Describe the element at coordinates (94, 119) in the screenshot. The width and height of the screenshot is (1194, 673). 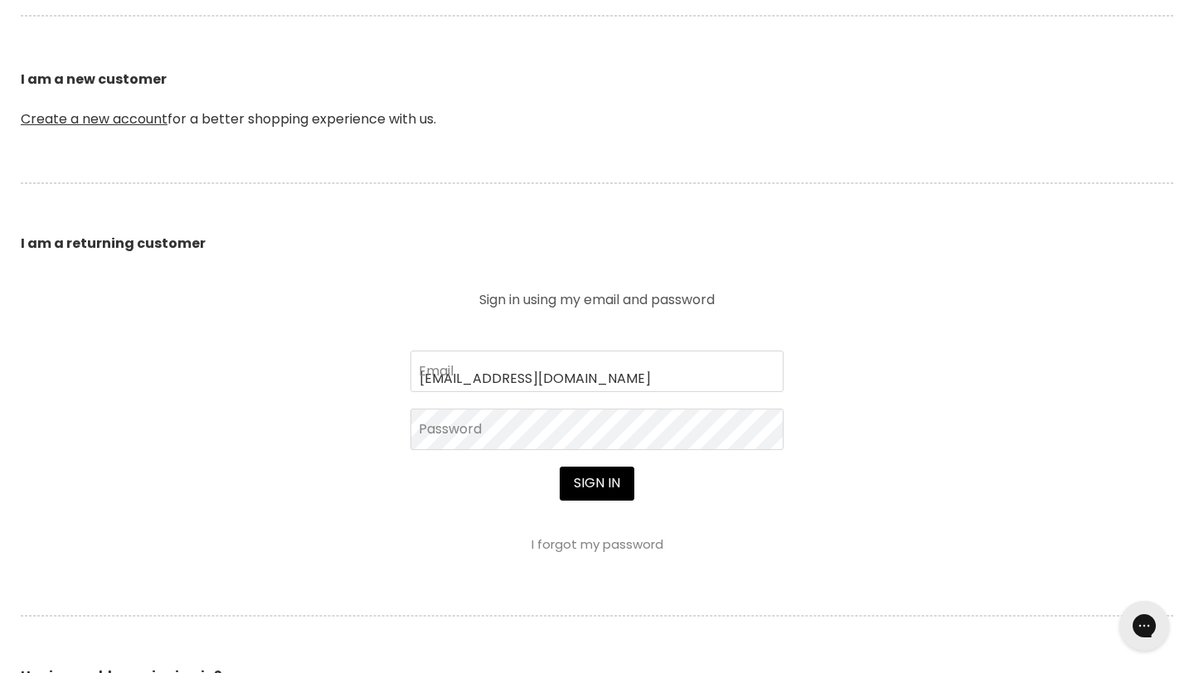
I see `a: Create a new account` at that location.